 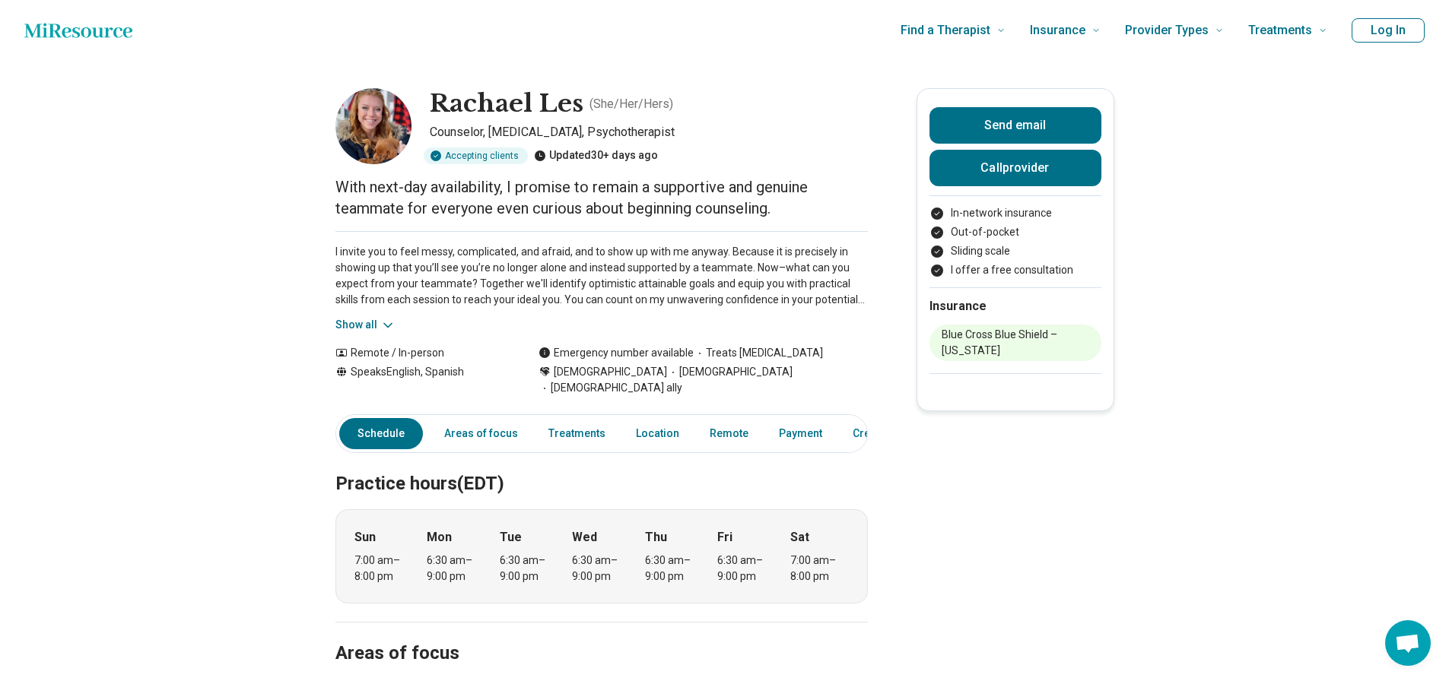 What do you see at coordinates (373, 126) in the screenshot?
I see `img: Rachael Les, Counselor` at bounding box center [373, 126].